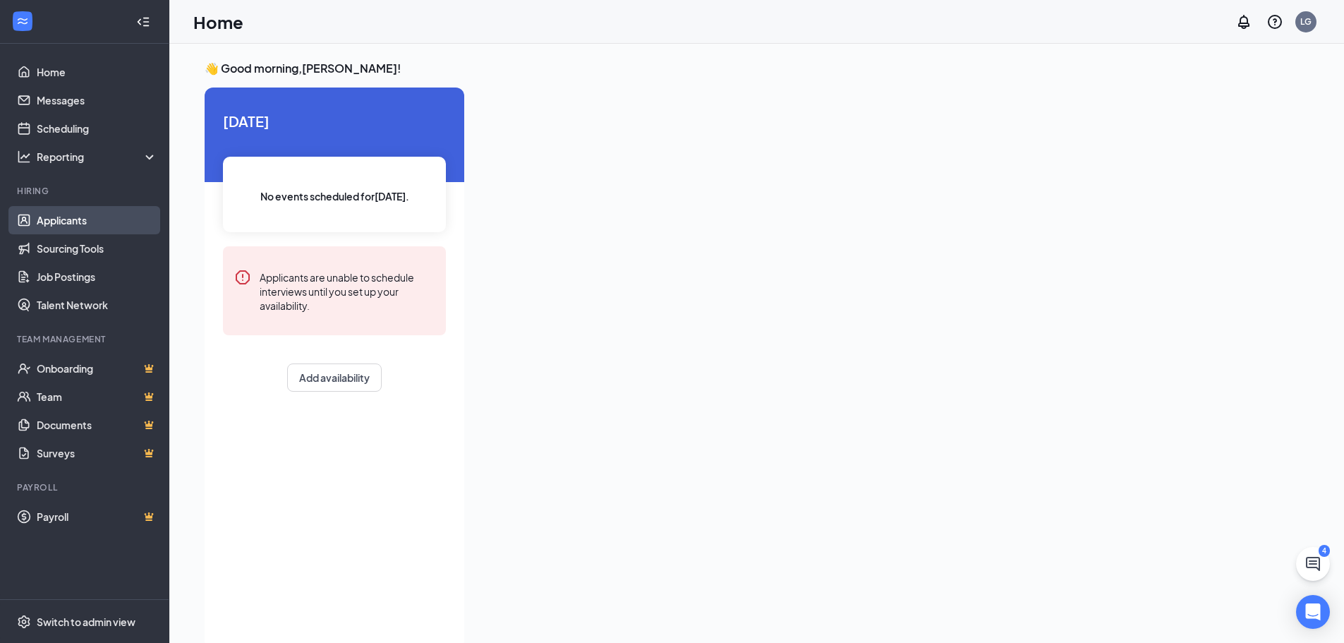 Image resolution: width=1344 pixels, height=643 pixels. I want to click on svg: Notifications, so click(1243, 22).